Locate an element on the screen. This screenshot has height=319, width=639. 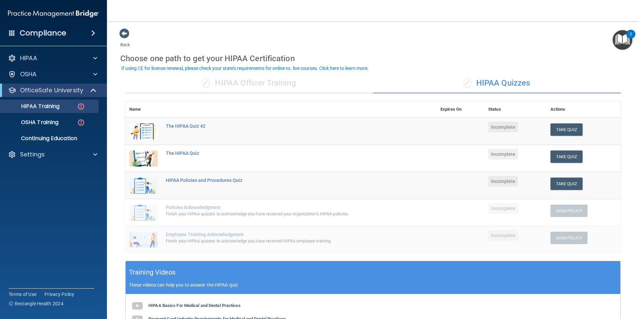
p: OSHA is located at coordinates (28, 74).